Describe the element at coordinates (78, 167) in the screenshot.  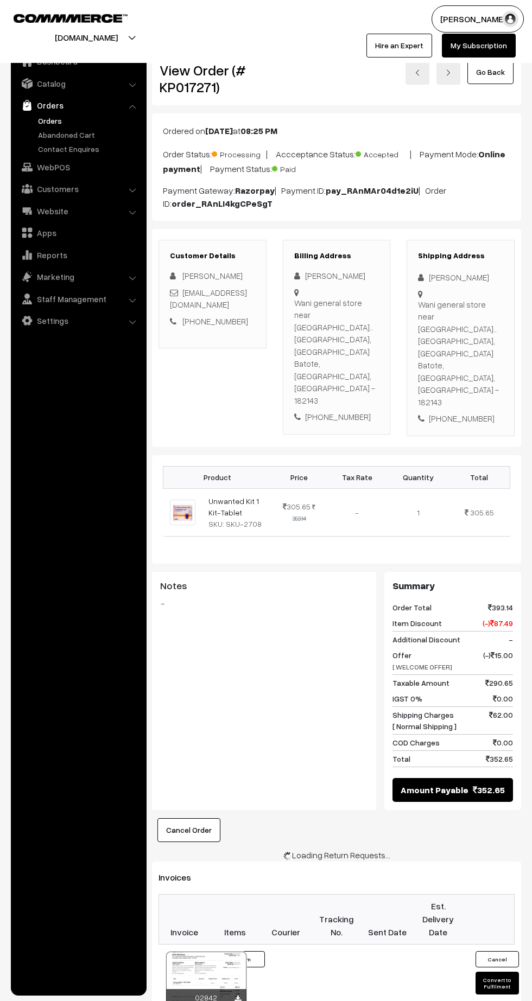
I see `a: WebPOS` at that location.